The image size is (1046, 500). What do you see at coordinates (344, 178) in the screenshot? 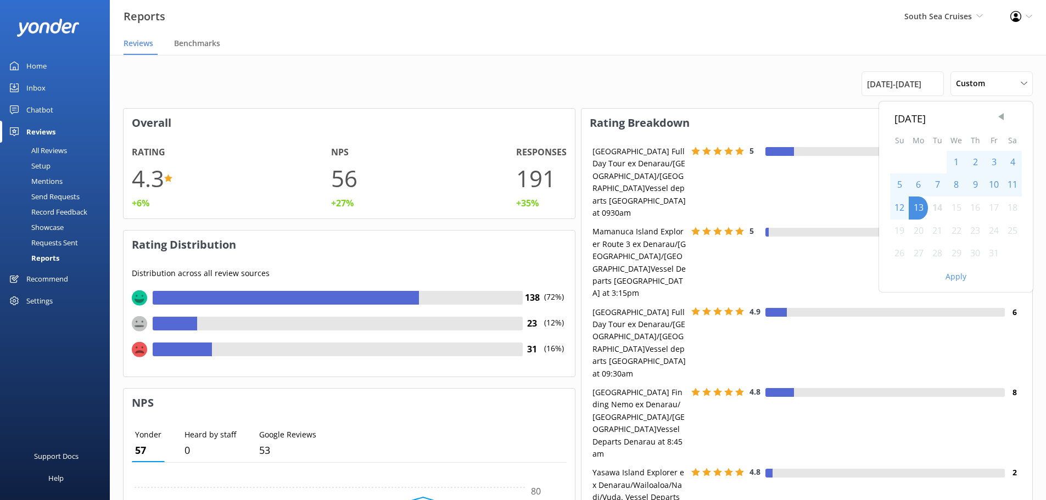
I see `h1: 56` at bounding box center [344, 178].